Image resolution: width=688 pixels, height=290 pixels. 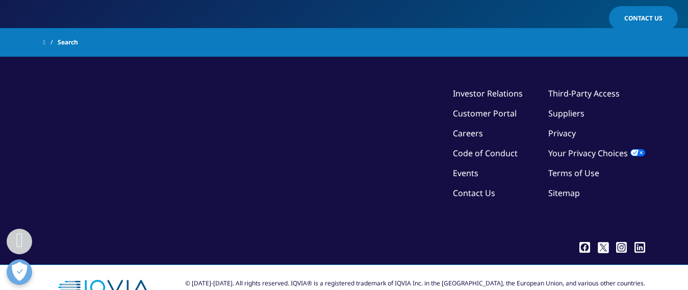 What do you see at coordinates (468, 133) in the screenshot?
I see `a: Careers` at bounding box center [468, 133].